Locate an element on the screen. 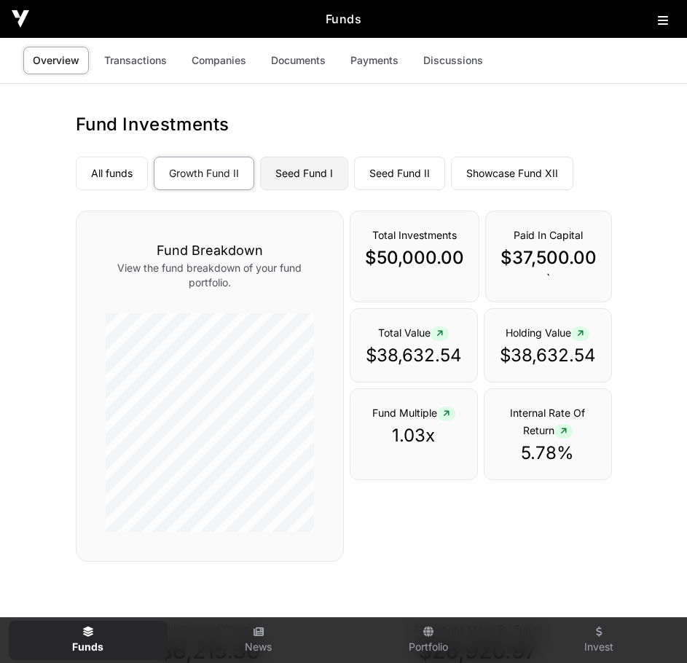 This screenshot has width=687, height=663. a: Companies is located at coordinates (219, 60).